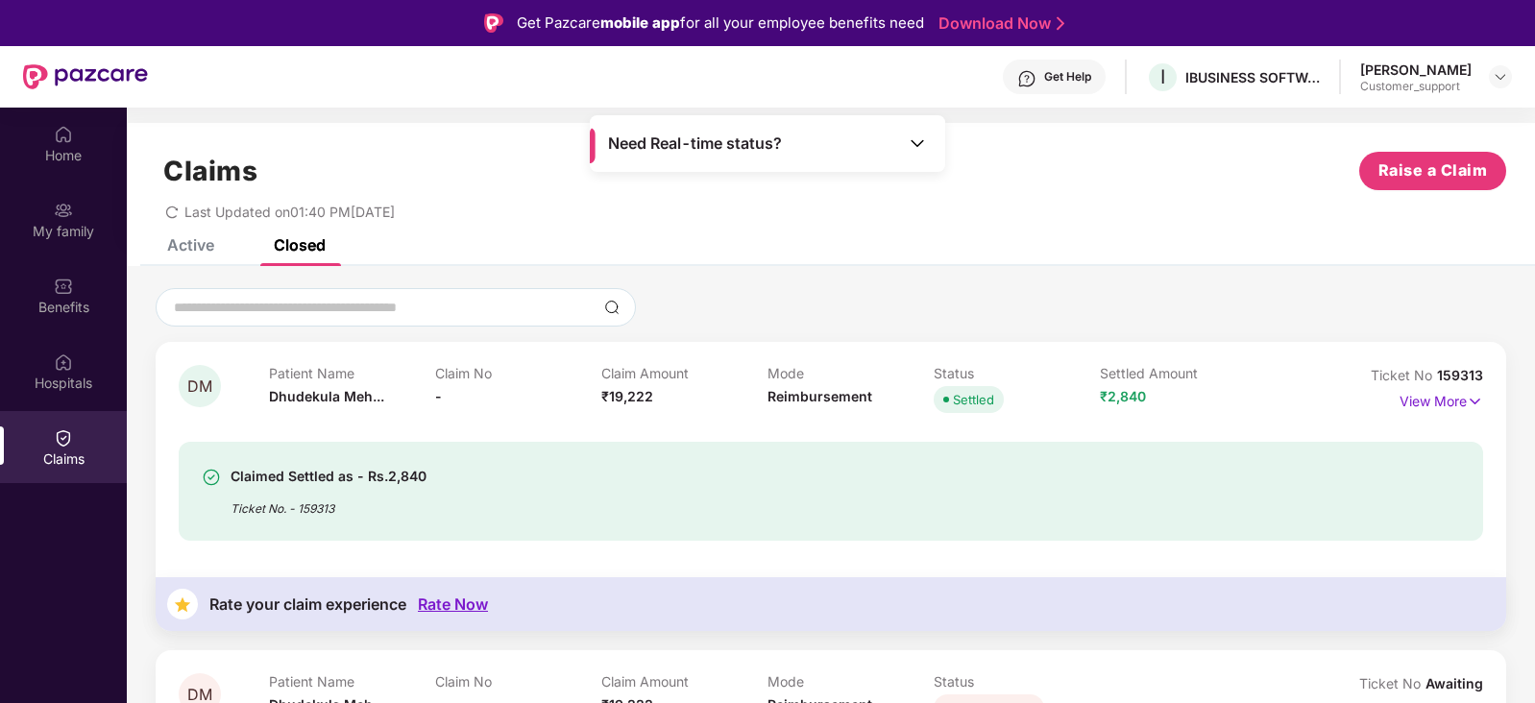 The width and height of the screenshot is (1535, 703). What do you see at coordinates (1441, 399) in the screenshot?
I see `p: View More` at bounding box center [1441, 399].